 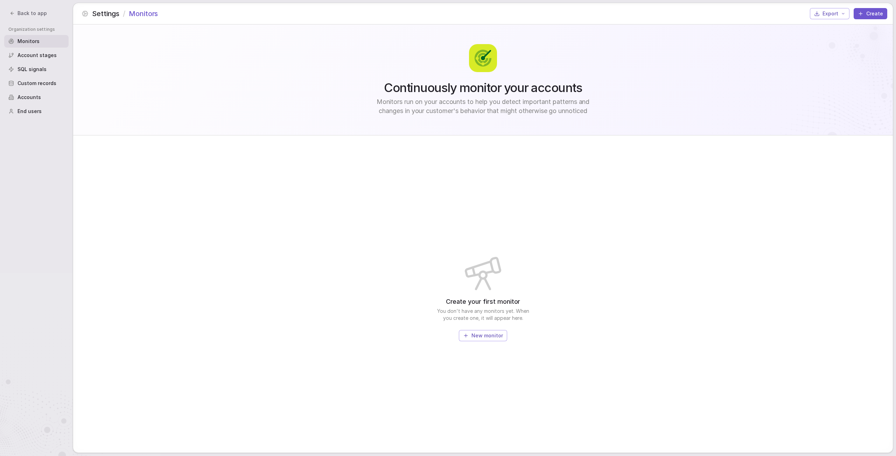 What do you see at coordinates (29, 111) in the screenshot?
I see `span: End users` at bounding box center [29, 111].